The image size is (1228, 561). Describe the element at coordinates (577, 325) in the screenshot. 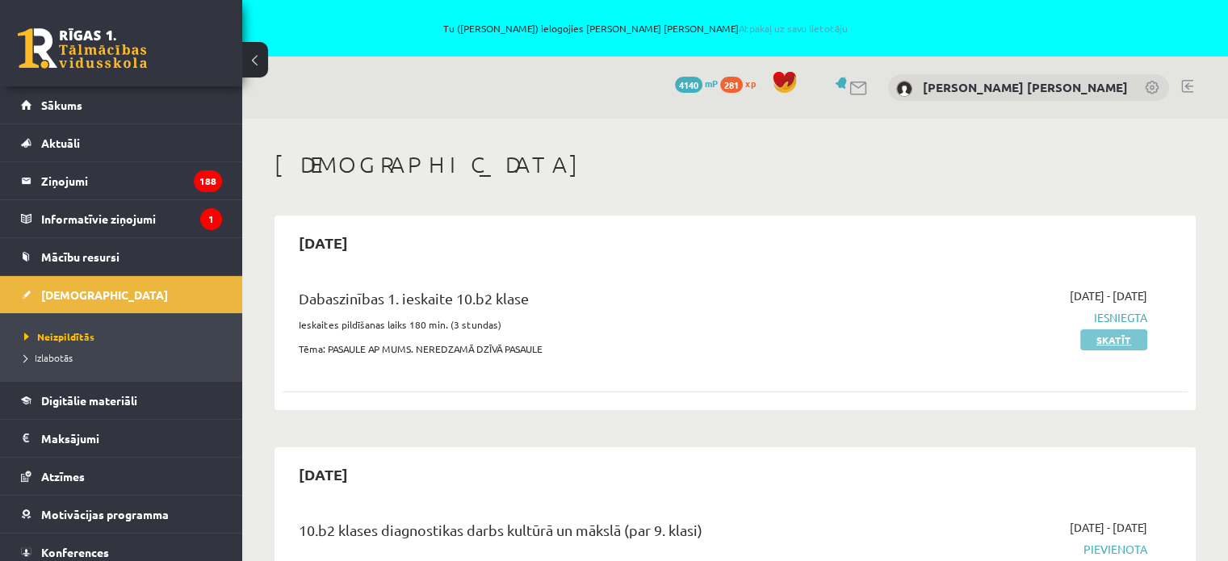

I see `p: Ieskaites pildīšanas laiks 180 min. (3 stundas)` at that location.